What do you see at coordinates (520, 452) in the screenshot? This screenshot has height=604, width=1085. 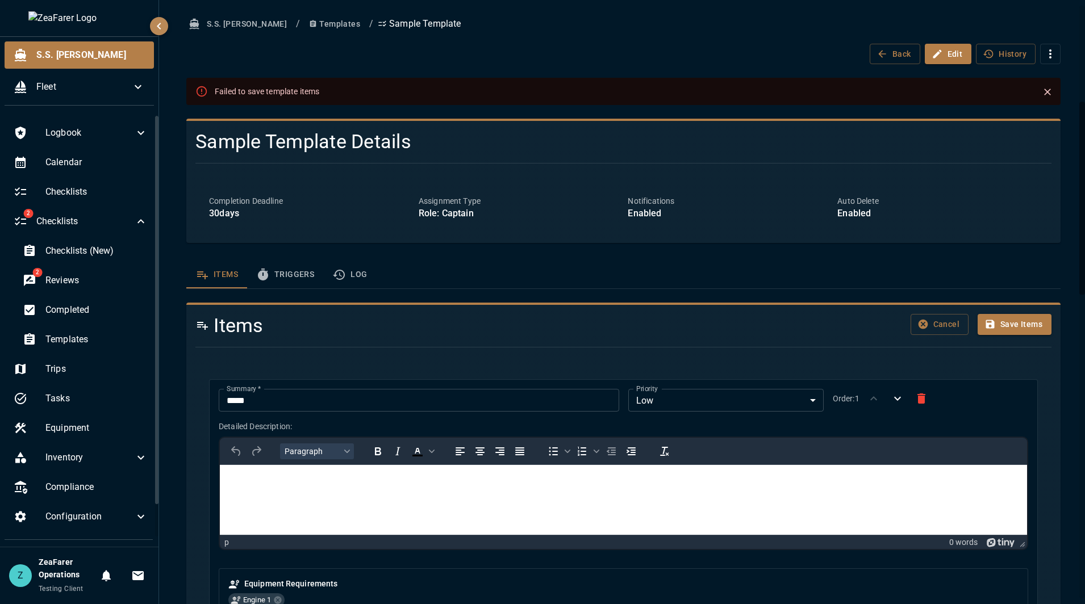 I see `button: Justify` at bounding box center [520, 452].